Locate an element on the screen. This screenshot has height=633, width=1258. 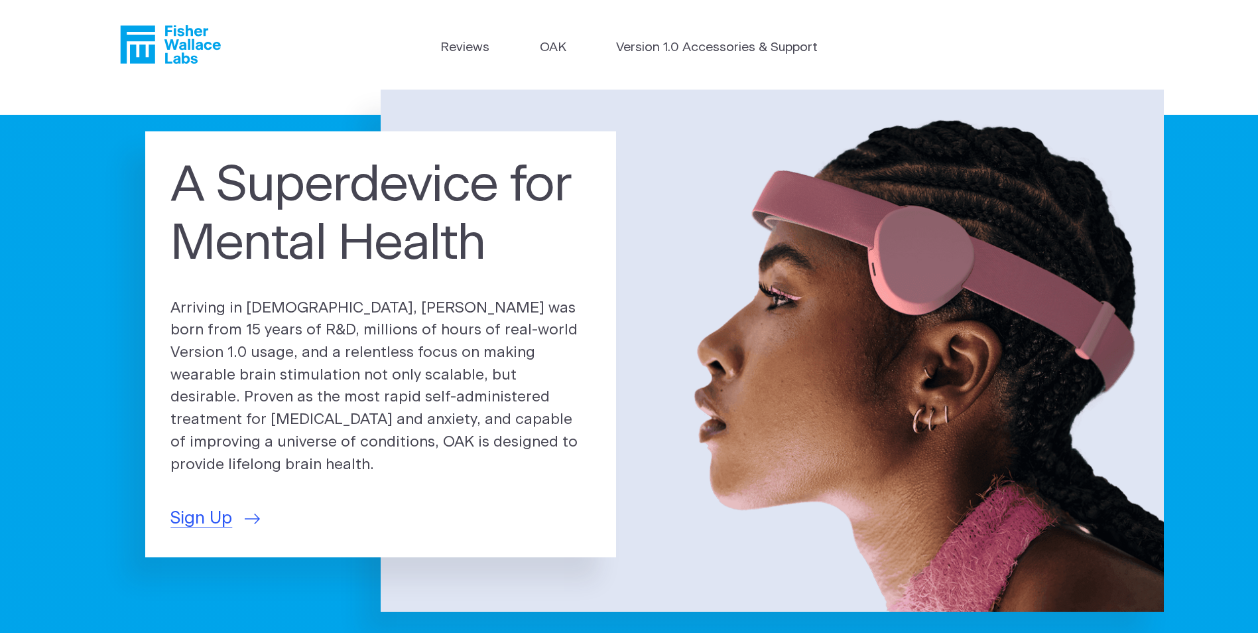
a: Reviews is located at coordinates (465, 48).